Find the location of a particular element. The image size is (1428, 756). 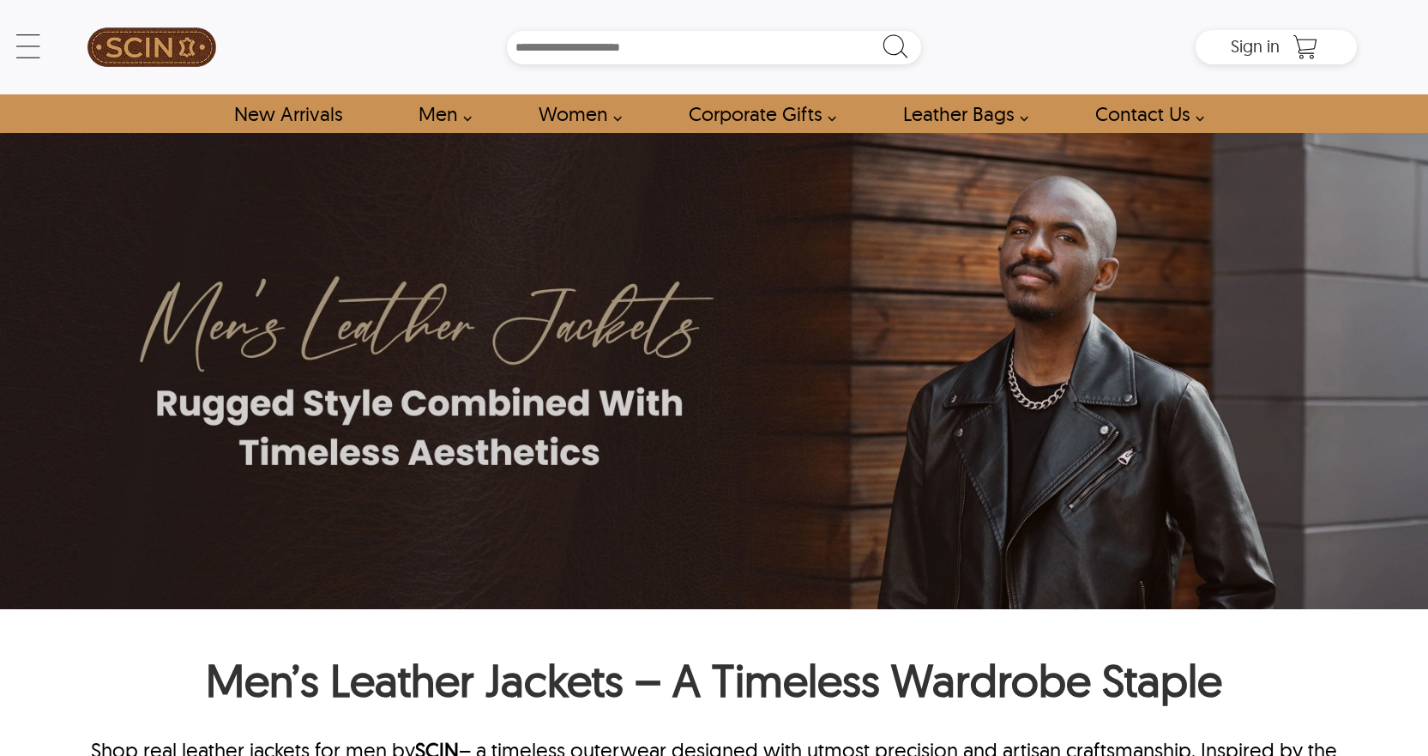

a: contact-us is located at coordinates (1144, 113).